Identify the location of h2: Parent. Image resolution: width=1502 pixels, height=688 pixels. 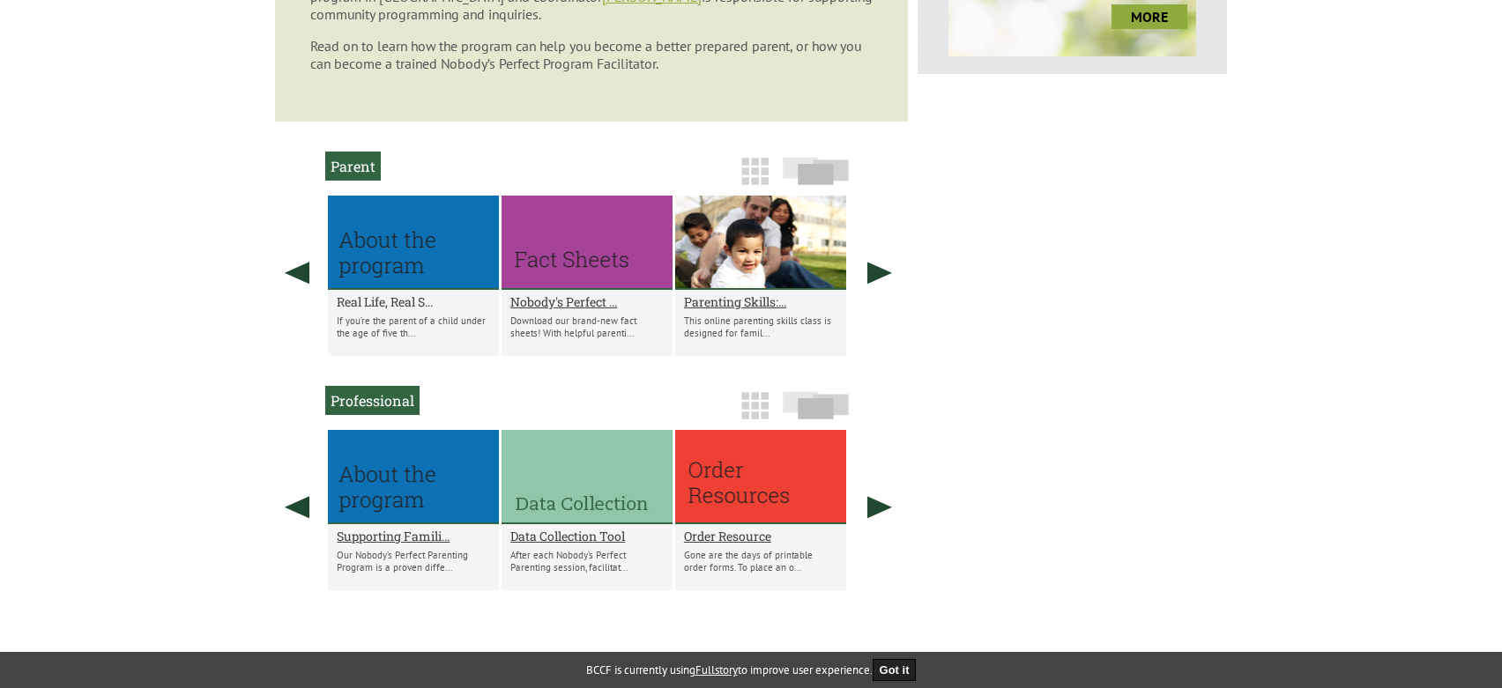
(352, 166).